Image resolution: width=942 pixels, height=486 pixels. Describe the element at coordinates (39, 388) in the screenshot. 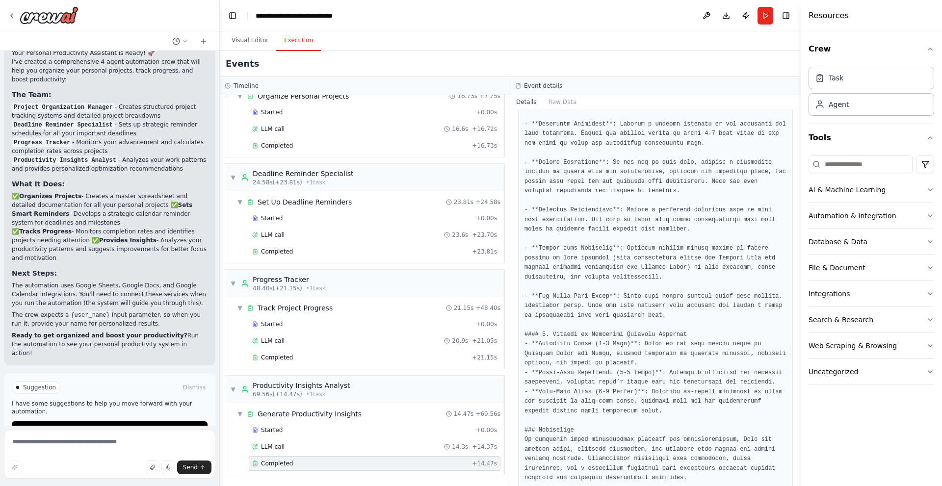

I see `span: Suggestion` at that location.